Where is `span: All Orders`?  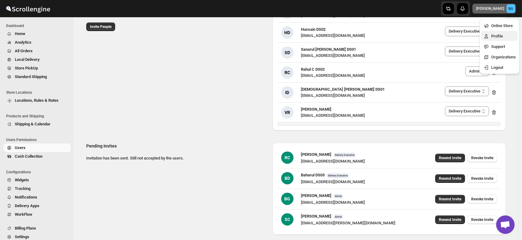 span: All Orders is located at coordinates (24, 51).